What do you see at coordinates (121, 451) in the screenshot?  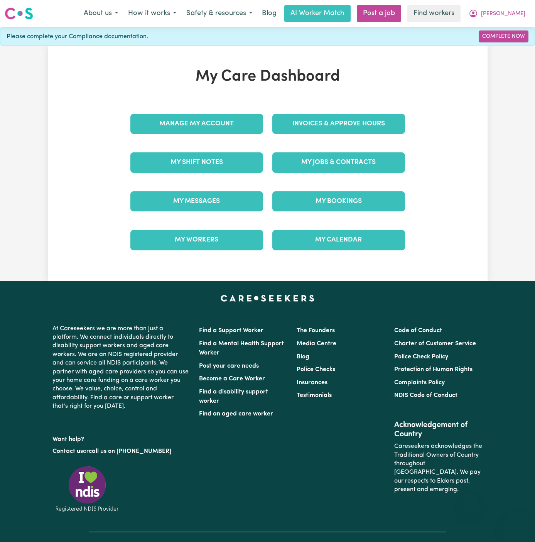 I see `p: or` at bounding box center [121, 451].